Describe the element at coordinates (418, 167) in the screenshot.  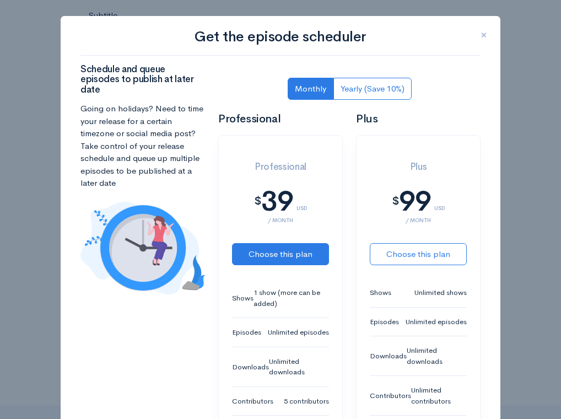
I see `h3: Plus` at that location.